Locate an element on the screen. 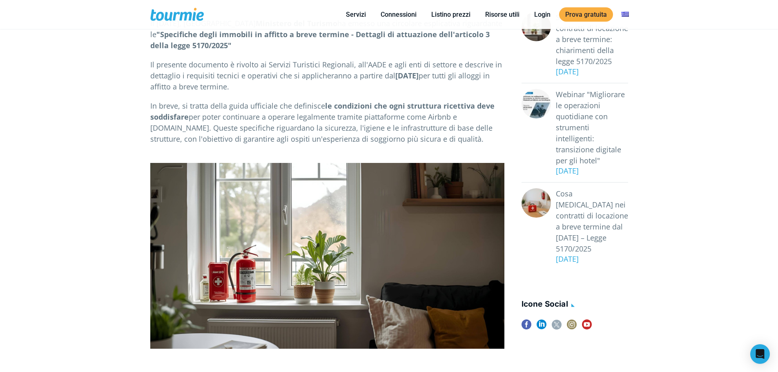 The width and height of the screenshot is (778, 372). font: Il presente documento è rivolto ai Servizi Turistici Regionali, all'AADE e agli enti di settore e... is located at coordinates (326, 70).